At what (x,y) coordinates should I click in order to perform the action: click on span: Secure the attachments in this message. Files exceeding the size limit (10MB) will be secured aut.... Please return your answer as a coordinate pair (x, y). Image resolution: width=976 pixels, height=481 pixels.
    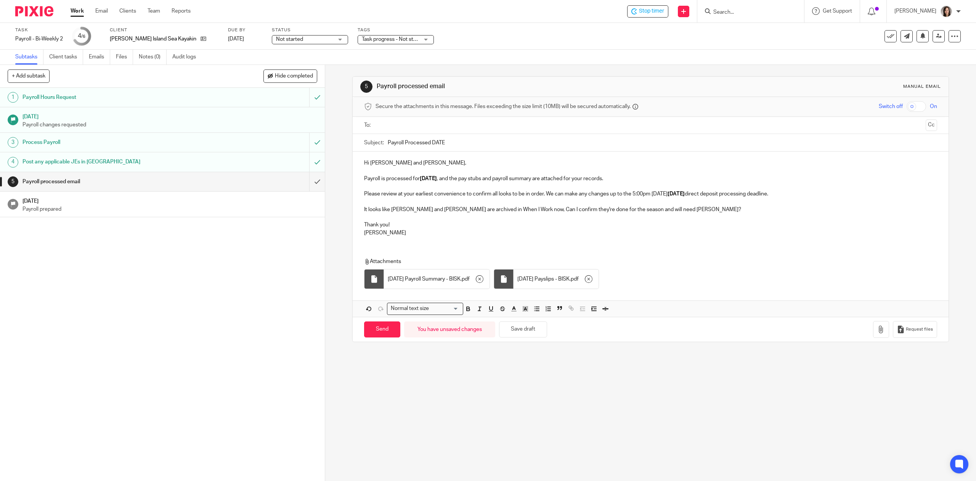
    Looking at the image, I should click on (503, 106).